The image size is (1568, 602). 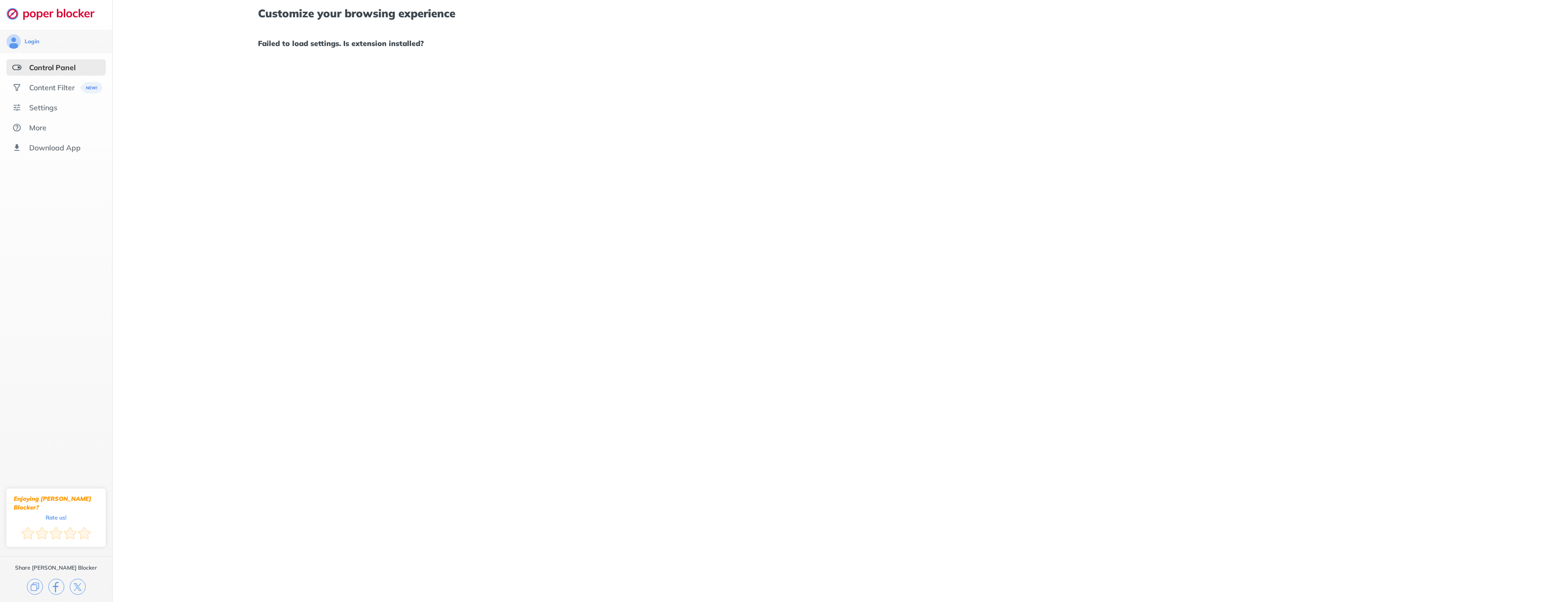 I want to click on h1: Customize your browsing experience, so click(x=840, y=13).